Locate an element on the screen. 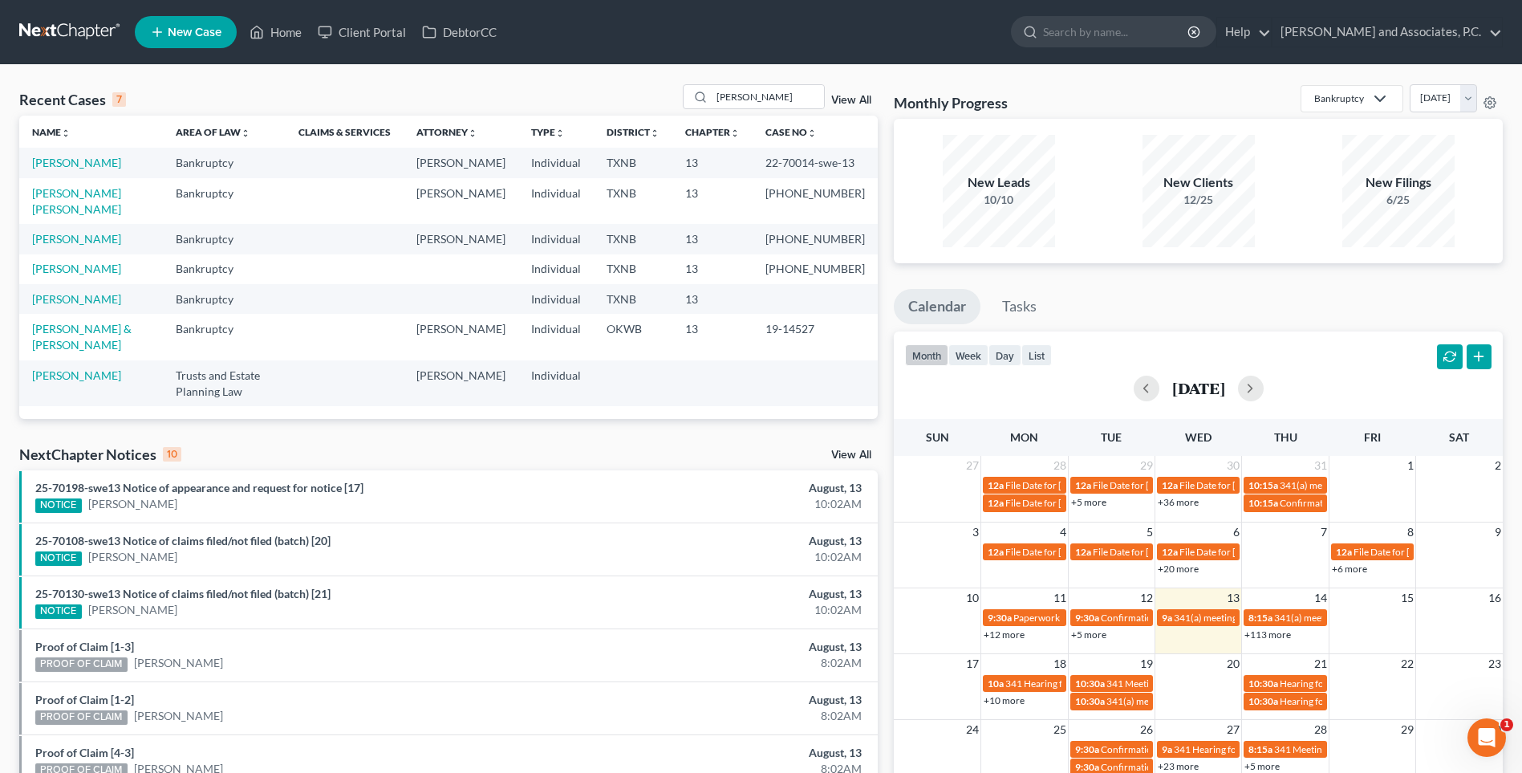 The image size is (1522, 773). span: Hearing for Total Alloy Foundry, Inc. is located at coordinates (1355, 701).